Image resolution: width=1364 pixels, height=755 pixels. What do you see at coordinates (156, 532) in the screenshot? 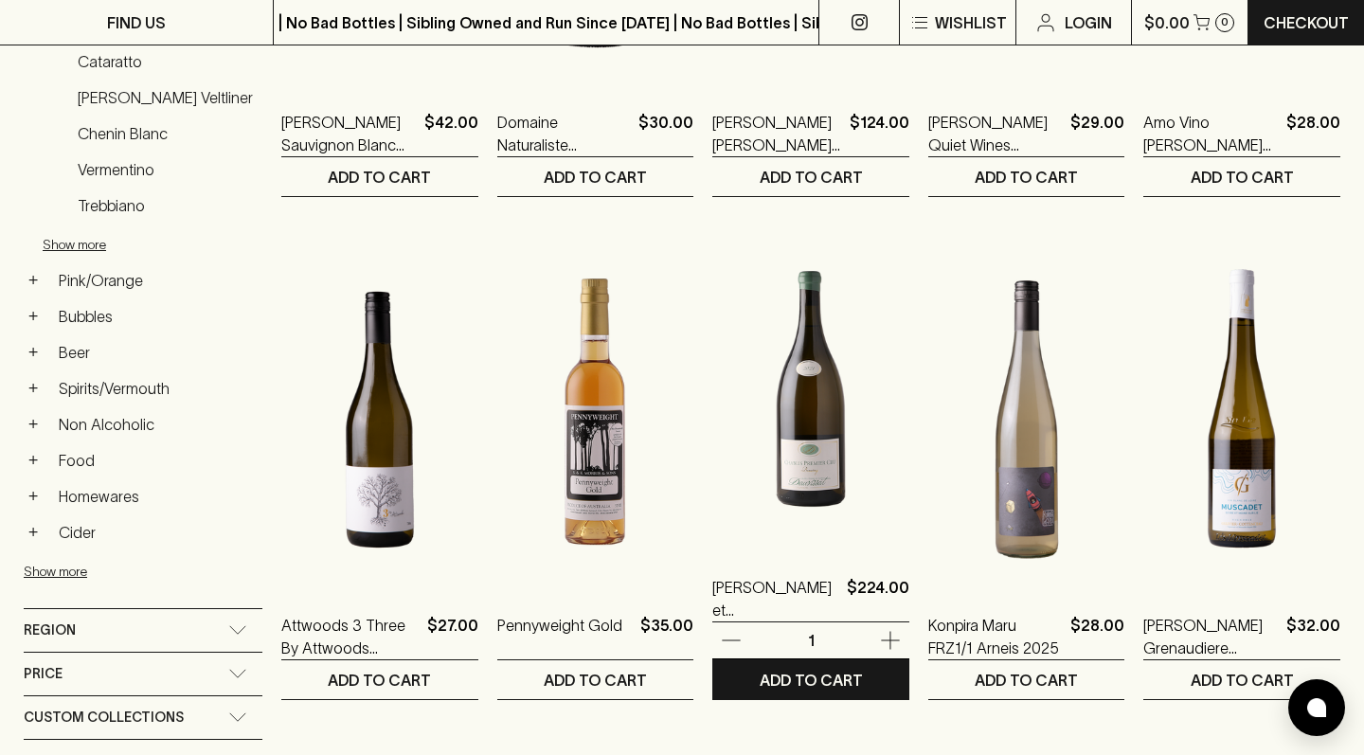
I see `a: Cider` at bounding box center [156, 532].